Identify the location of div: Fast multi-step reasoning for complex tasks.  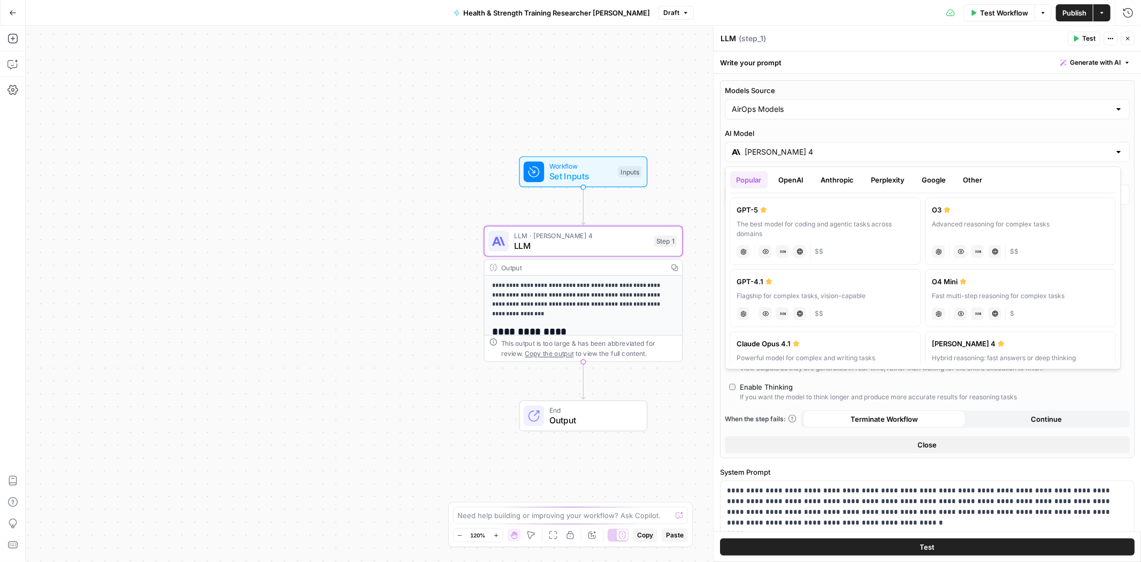
(1020, 296).